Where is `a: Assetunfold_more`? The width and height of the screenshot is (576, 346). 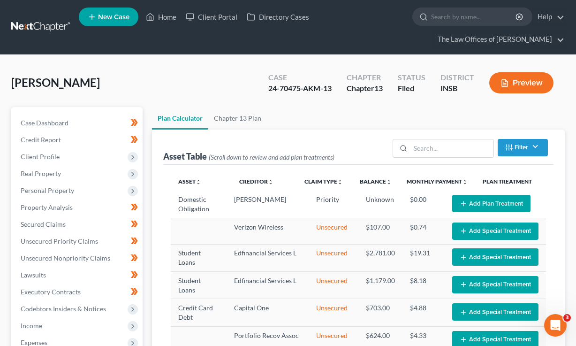 a: Assetunfold_more is located at coordinates (190, 181).